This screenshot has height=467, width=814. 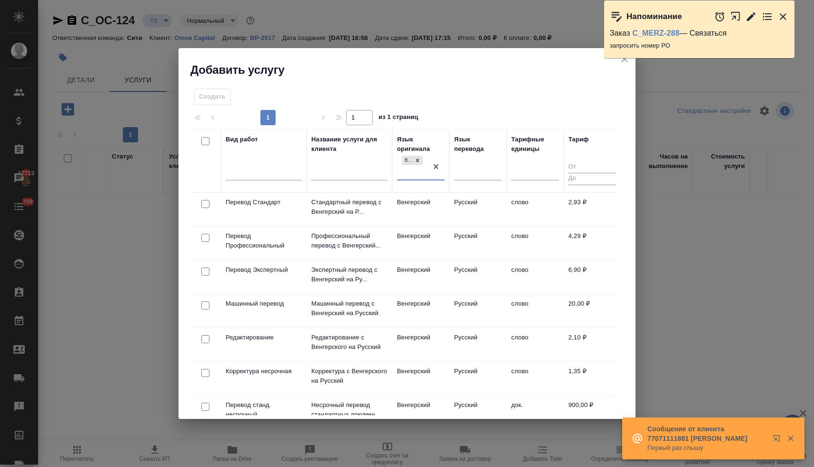 What do you see at coordinates (720, 17) in the screenshot?
I see `button: Отложить` at bounding box center [720, 17].